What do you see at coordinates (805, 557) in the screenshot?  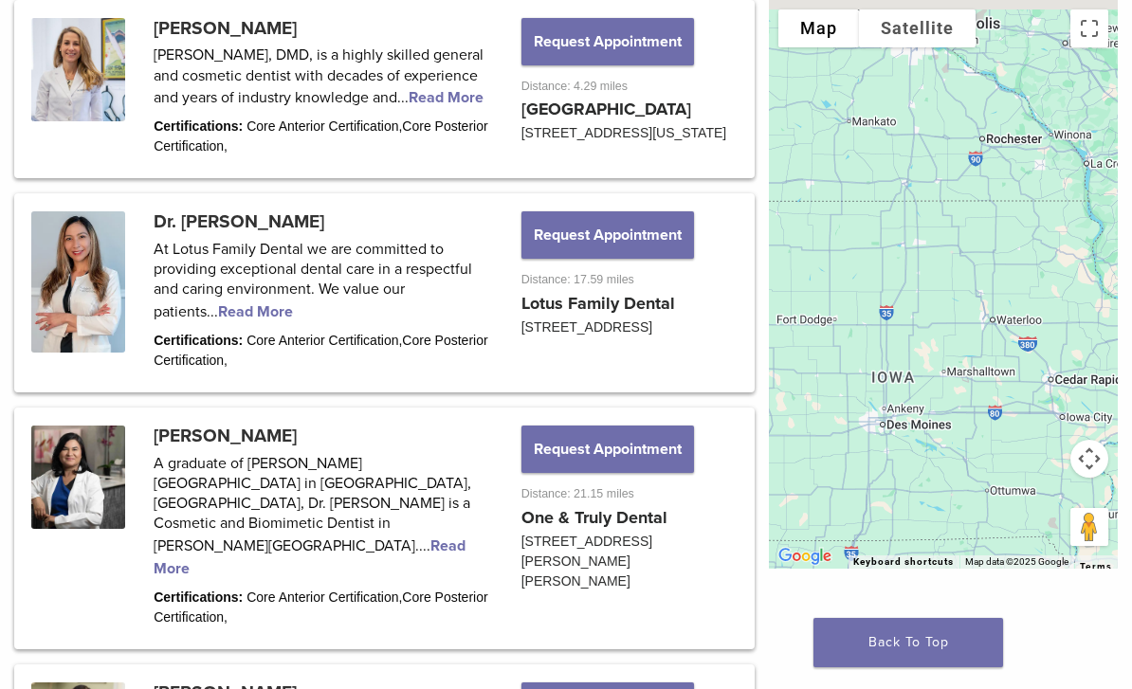 I see `a: Open this area in Google Maps (opens a new window)` at bounding box center [805, 557].